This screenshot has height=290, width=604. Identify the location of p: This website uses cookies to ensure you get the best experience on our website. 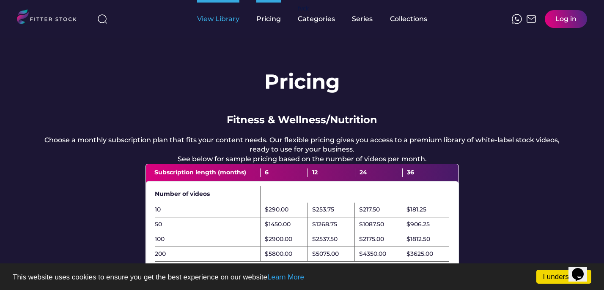
(302, 277).